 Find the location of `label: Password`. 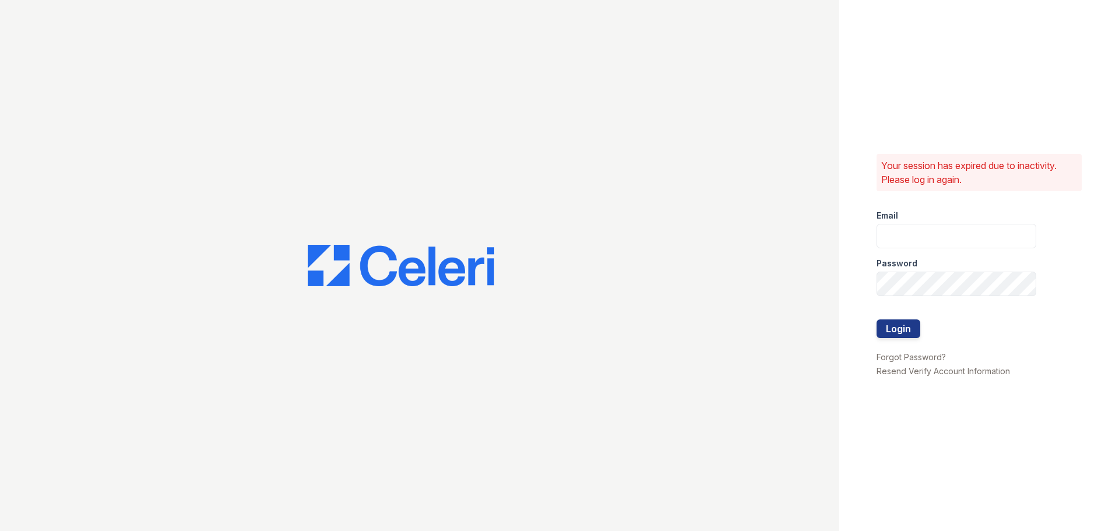

label: Password is located at coordinates (897, 263).